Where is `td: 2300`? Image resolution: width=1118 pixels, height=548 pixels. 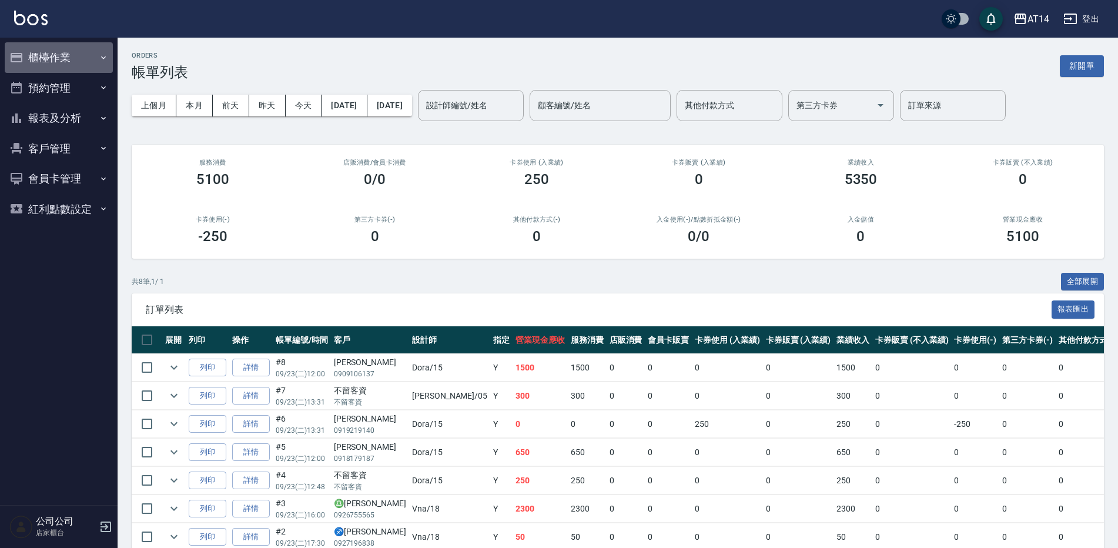 td: 2300 is located at coordinates (540, 508).